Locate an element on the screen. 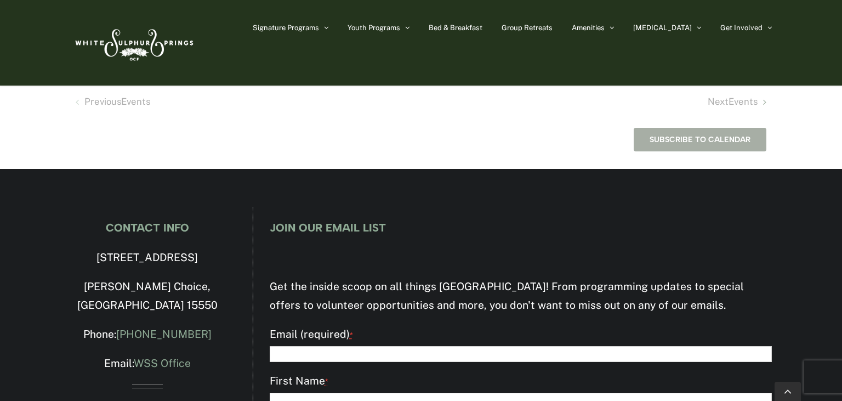  a: WSS Office is located at coordinates (162, 363).